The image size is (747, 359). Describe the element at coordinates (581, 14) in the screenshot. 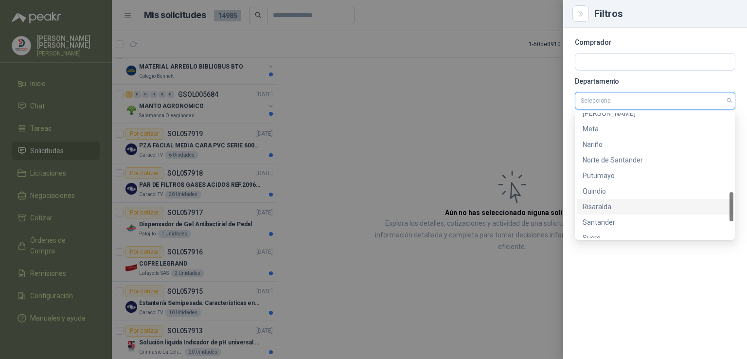

I see `button: Close` at that location.